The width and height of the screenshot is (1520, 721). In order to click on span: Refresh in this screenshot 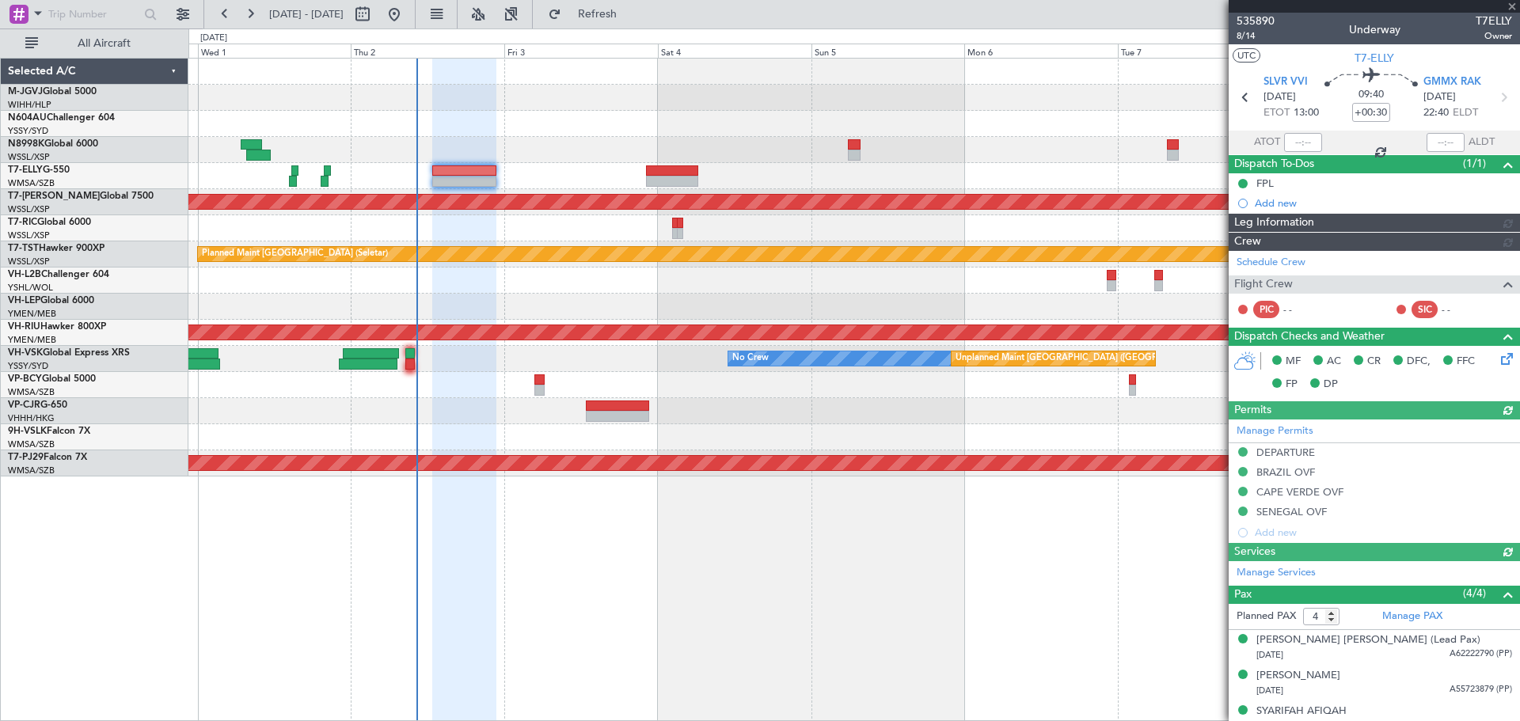, I will do `click(598, 14)`.